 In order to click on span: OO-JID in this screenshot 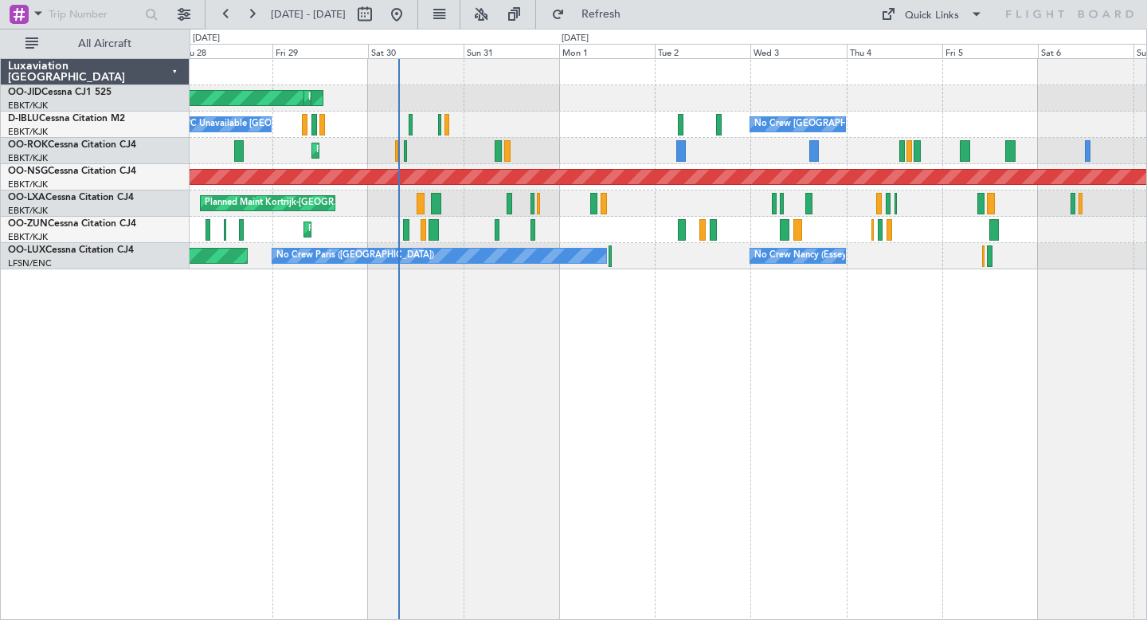, I will do `click(25, 92)`.